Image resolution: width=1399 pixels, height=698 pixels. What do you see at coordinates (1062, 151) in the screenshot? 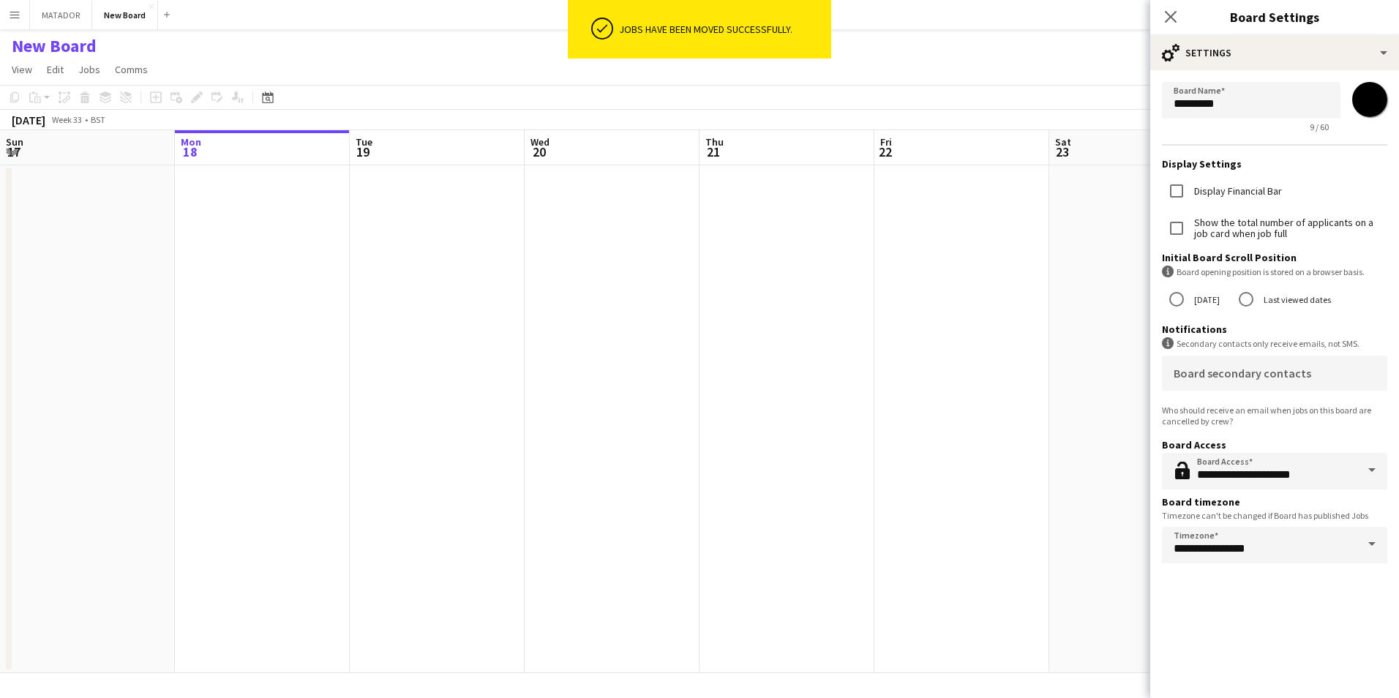
I see `span: 23` at bounding box center [1062, 151].